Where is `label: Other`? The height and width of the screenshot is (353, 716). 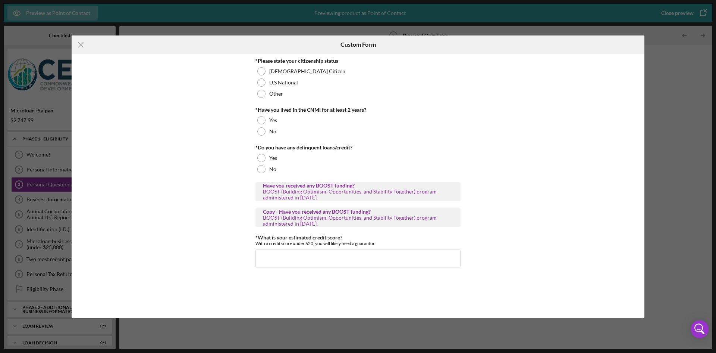
label: Other is located at coordinates (276, 94).